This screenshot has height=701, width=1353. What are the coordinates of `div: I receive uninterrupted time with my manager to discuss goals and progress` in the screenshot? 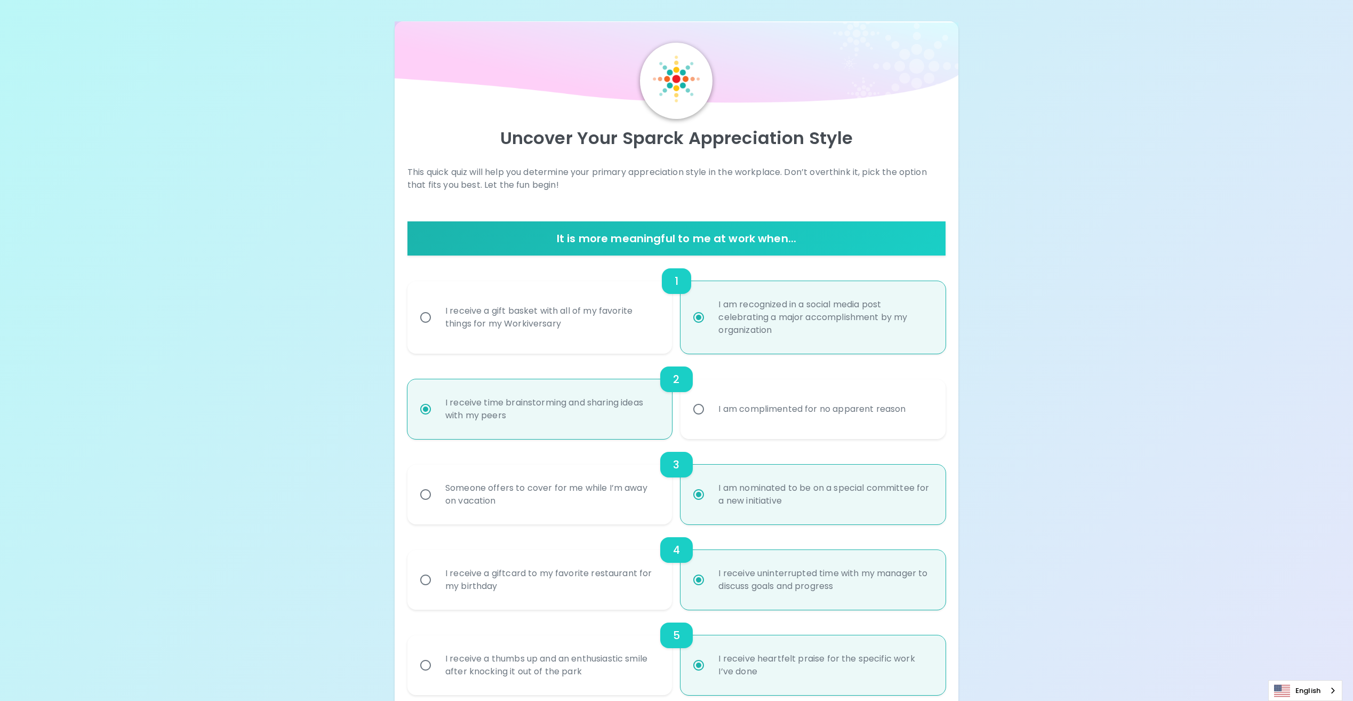 It's located at (825, 580).